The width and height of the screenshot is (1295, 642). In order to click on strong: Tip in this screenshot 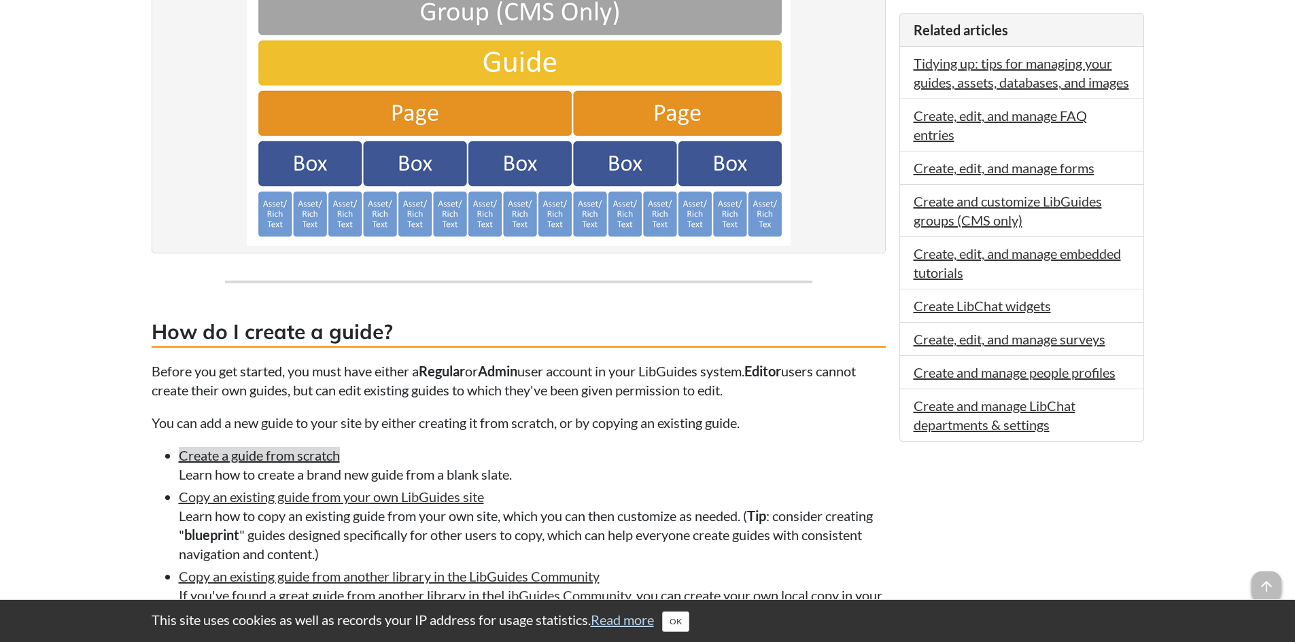, I will do `click(756, 516)`.